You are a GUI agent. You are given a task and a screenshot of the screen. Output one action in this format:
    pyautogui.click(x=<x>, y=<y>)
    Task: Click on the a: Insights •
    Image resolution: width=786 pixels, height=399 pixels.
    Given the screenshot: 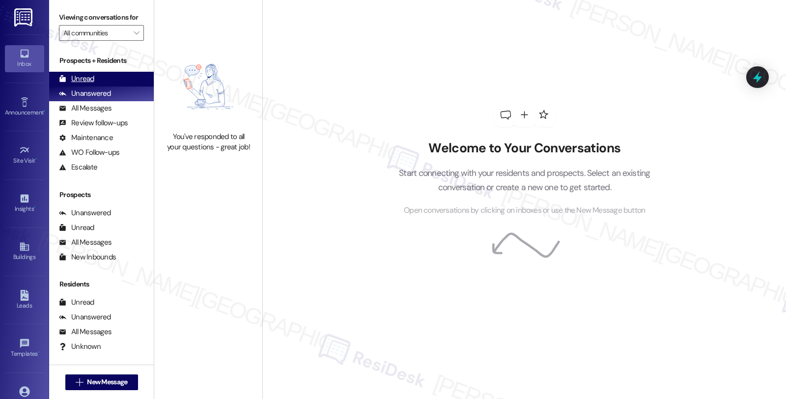 What is the action you would take?
    pyautogui.click(x=25, y=203)
    